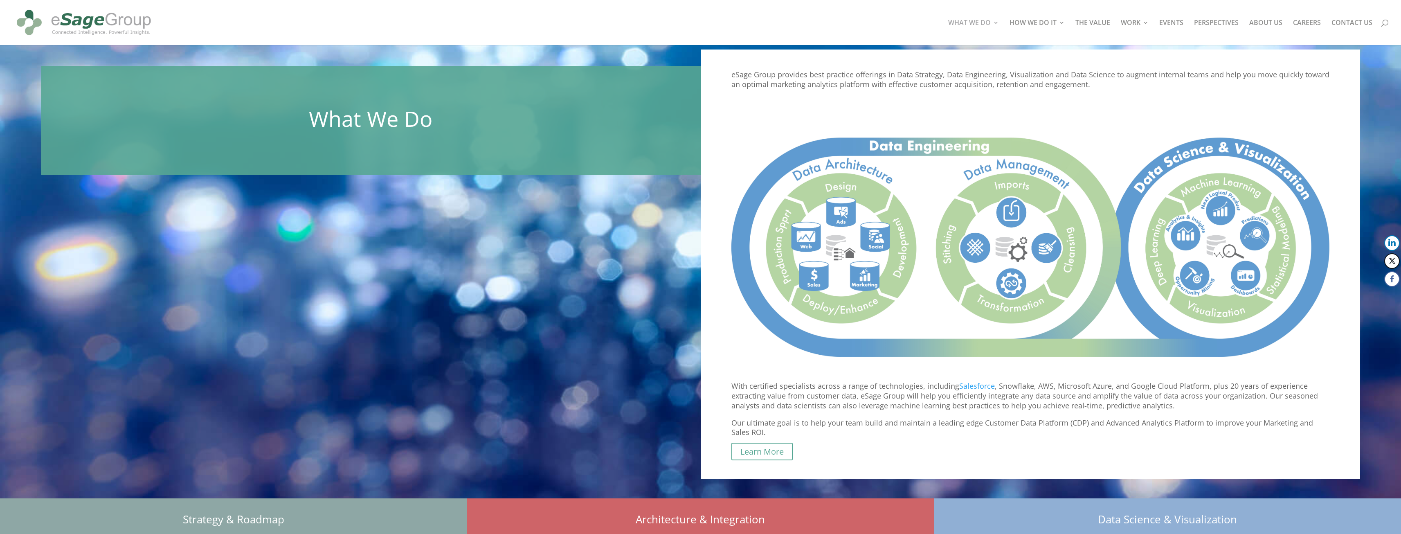 This screenshot has width=1401, height=534. I want to click on img: eSage Group, so click(84, 23).